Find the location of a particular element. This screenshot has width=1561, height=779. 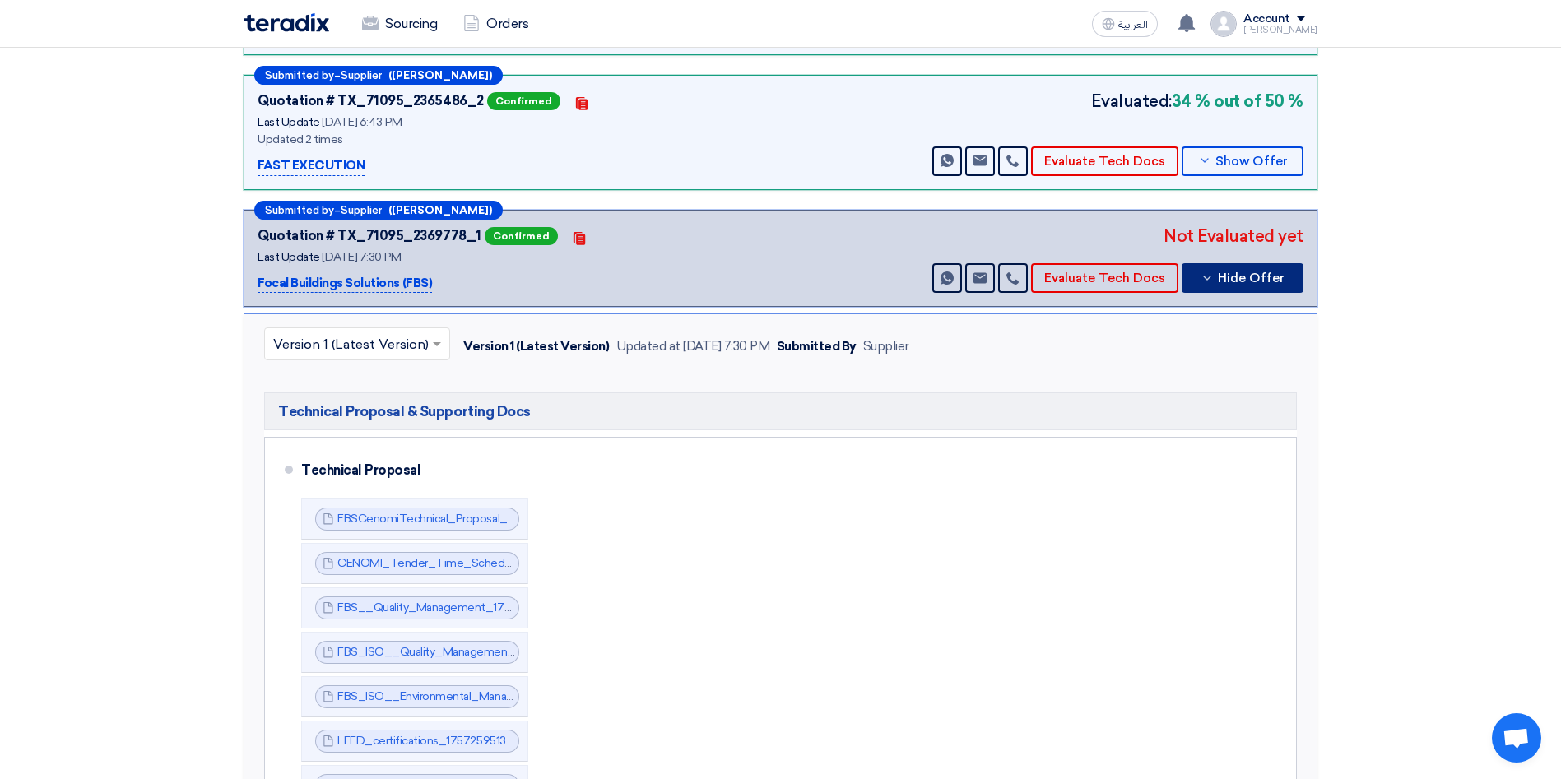

div: Technical Proposal is located at coordinates (785, 471).